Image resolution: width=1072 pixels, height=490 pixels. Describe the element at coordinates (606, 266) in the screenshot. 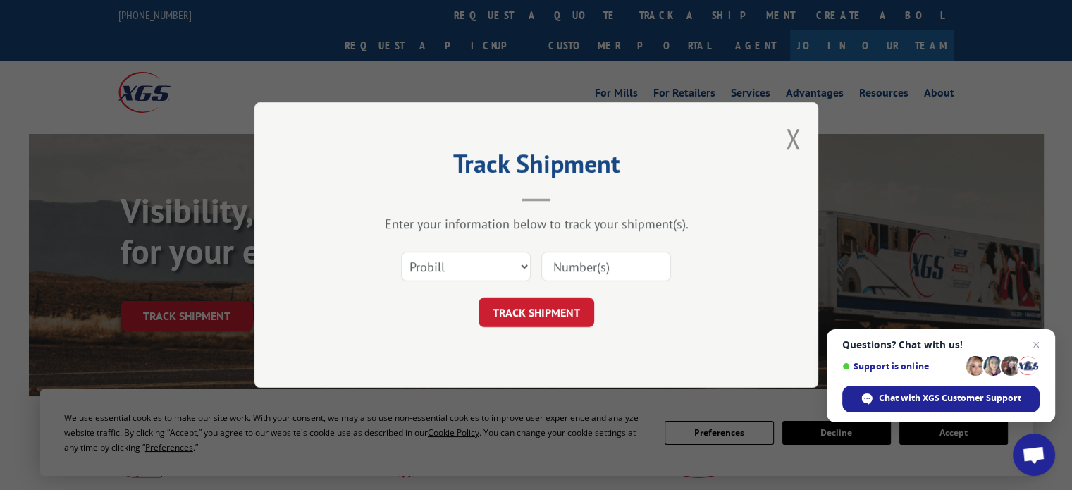

I see `input: Number(s)` at that location.